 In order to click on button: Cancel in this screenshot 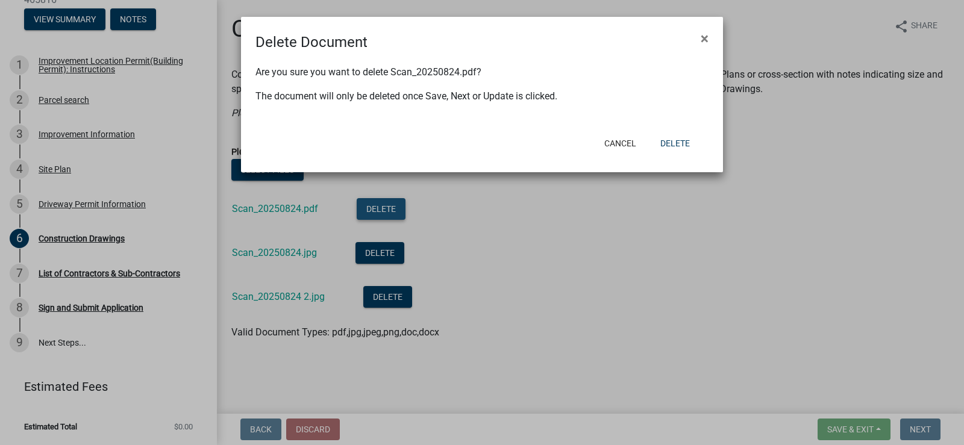, I will do `click(620, 143)`.